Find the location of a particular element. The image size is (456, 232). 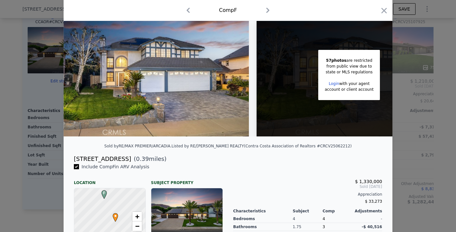

div: Subject Property is located at coordinates (187, 180).